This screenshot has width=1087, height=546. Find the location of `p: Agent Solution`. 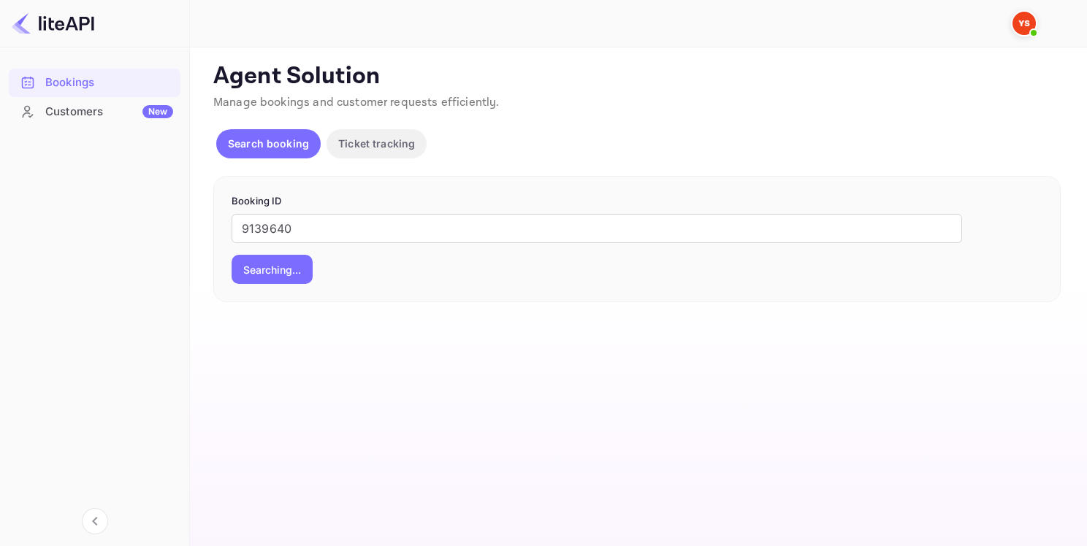

p: Agent Solution is located at coordinates (637, 77).